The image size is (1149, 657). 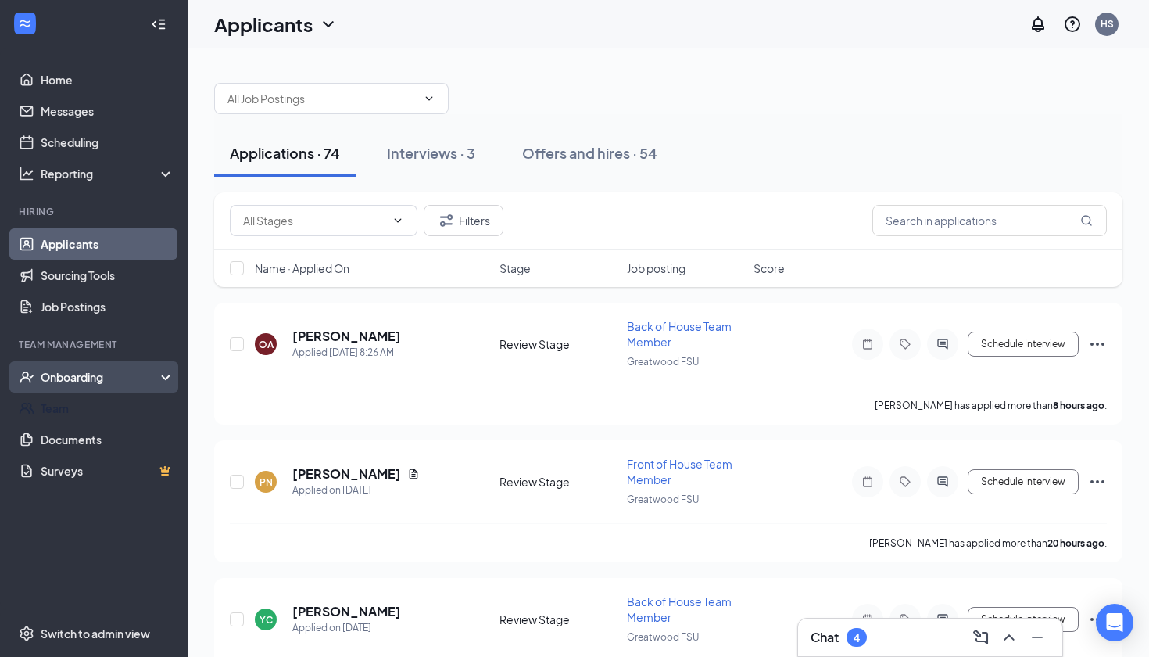 I want to click on button: ChevronUp, so click(x=1009, y=637).